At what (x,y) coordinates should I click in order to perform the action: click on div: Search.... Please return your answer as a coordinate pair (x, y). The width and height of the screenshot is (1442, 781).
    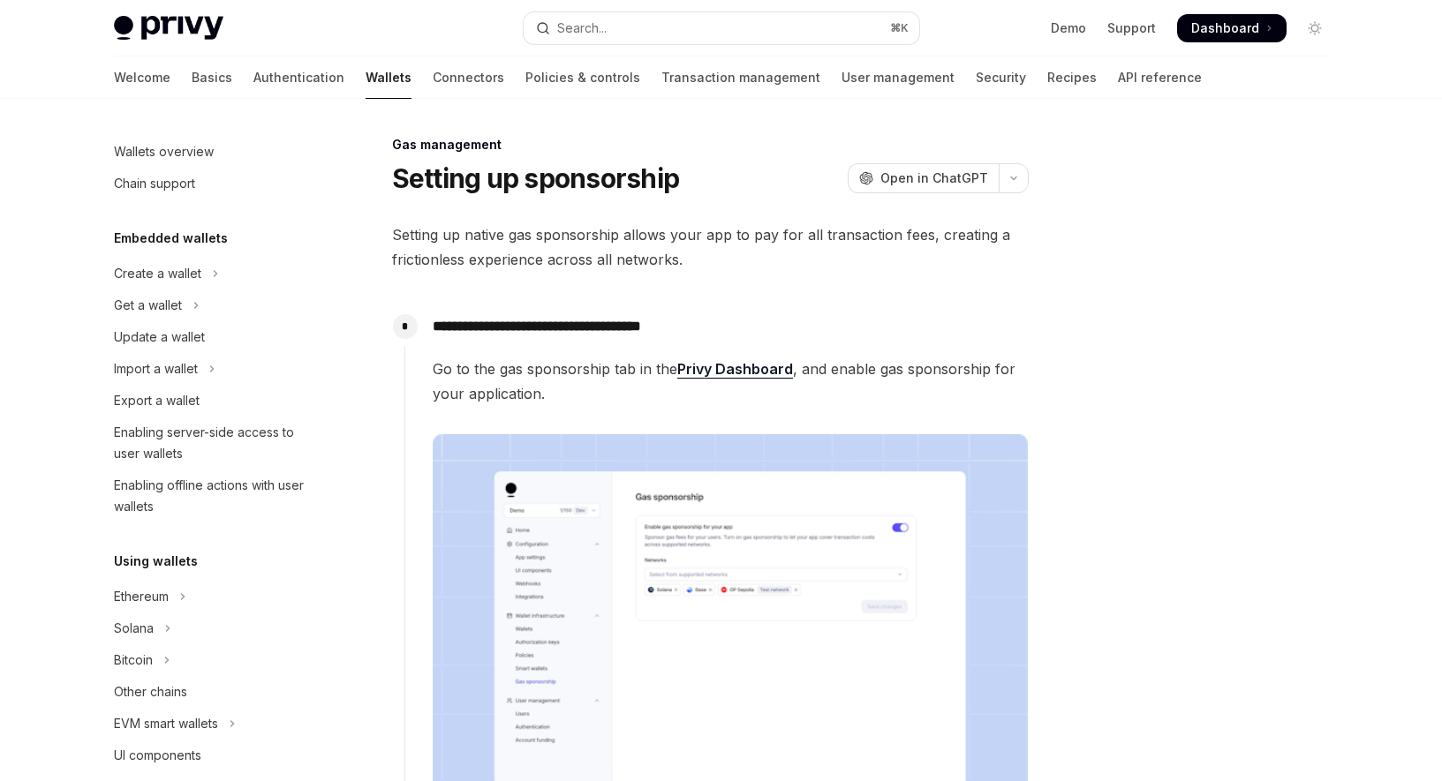
    Looking at the image, I should click on (582, 28).